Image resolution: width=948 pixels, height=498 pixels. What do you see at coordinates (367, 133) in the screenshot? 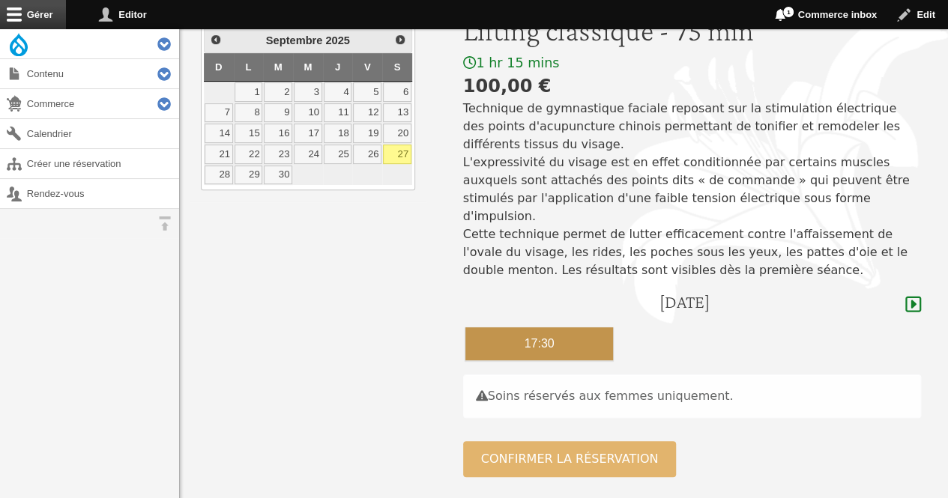
I see `a: 19` at bounding box center [367, 133].